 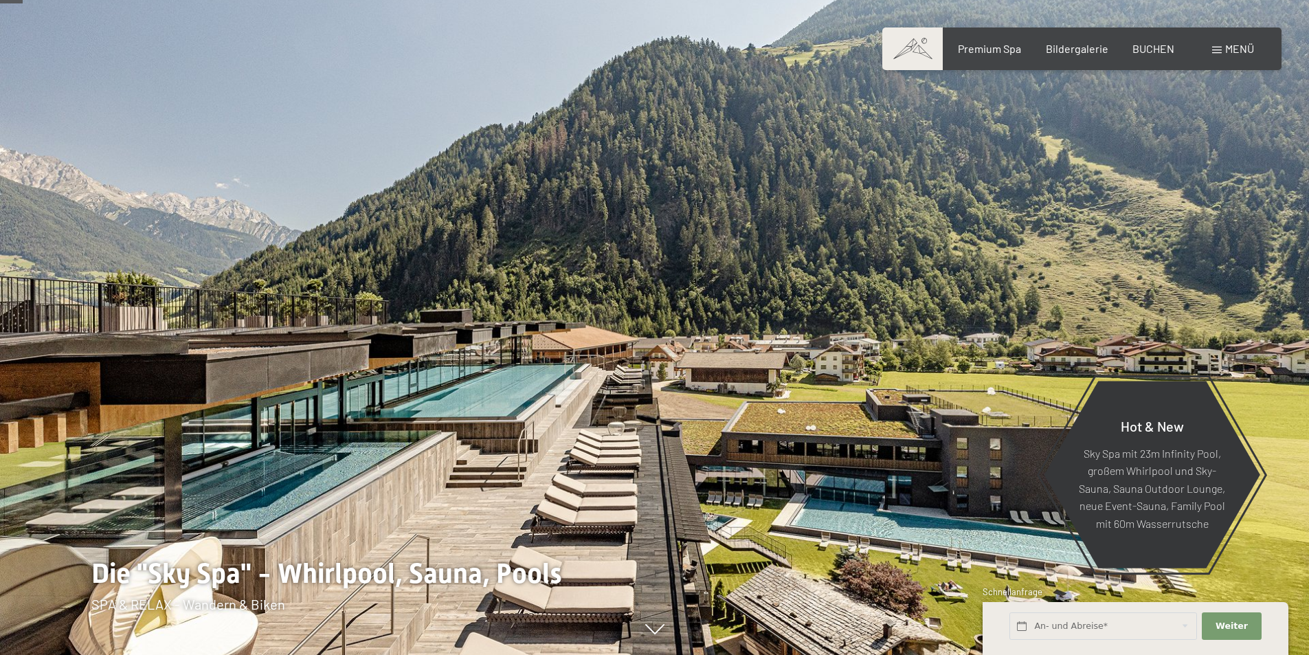 I want to click on span: Weiter, so click(x=1231, y=626).